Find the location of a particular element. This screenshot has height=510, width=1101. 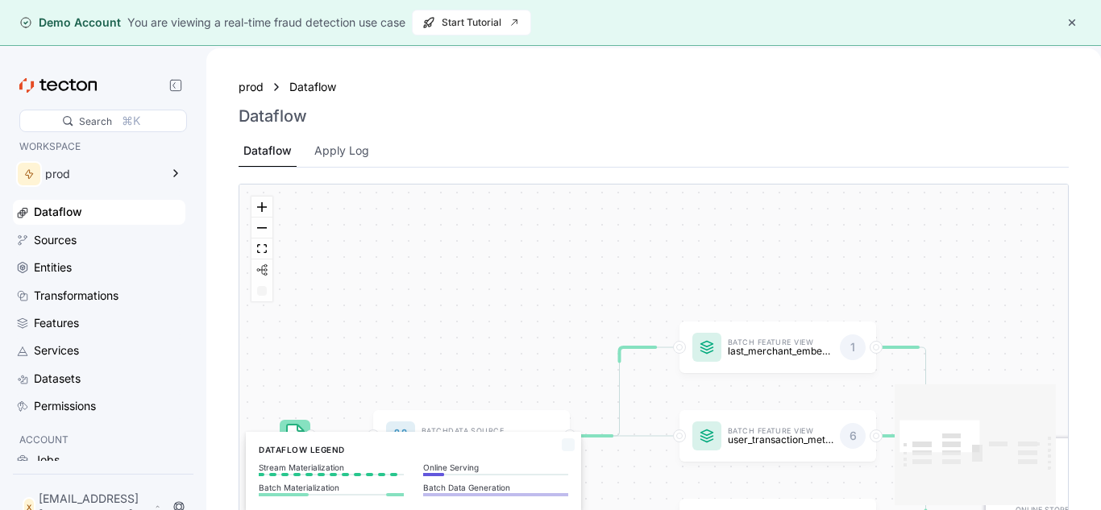

div: Features is located at coordinates (56, 323).